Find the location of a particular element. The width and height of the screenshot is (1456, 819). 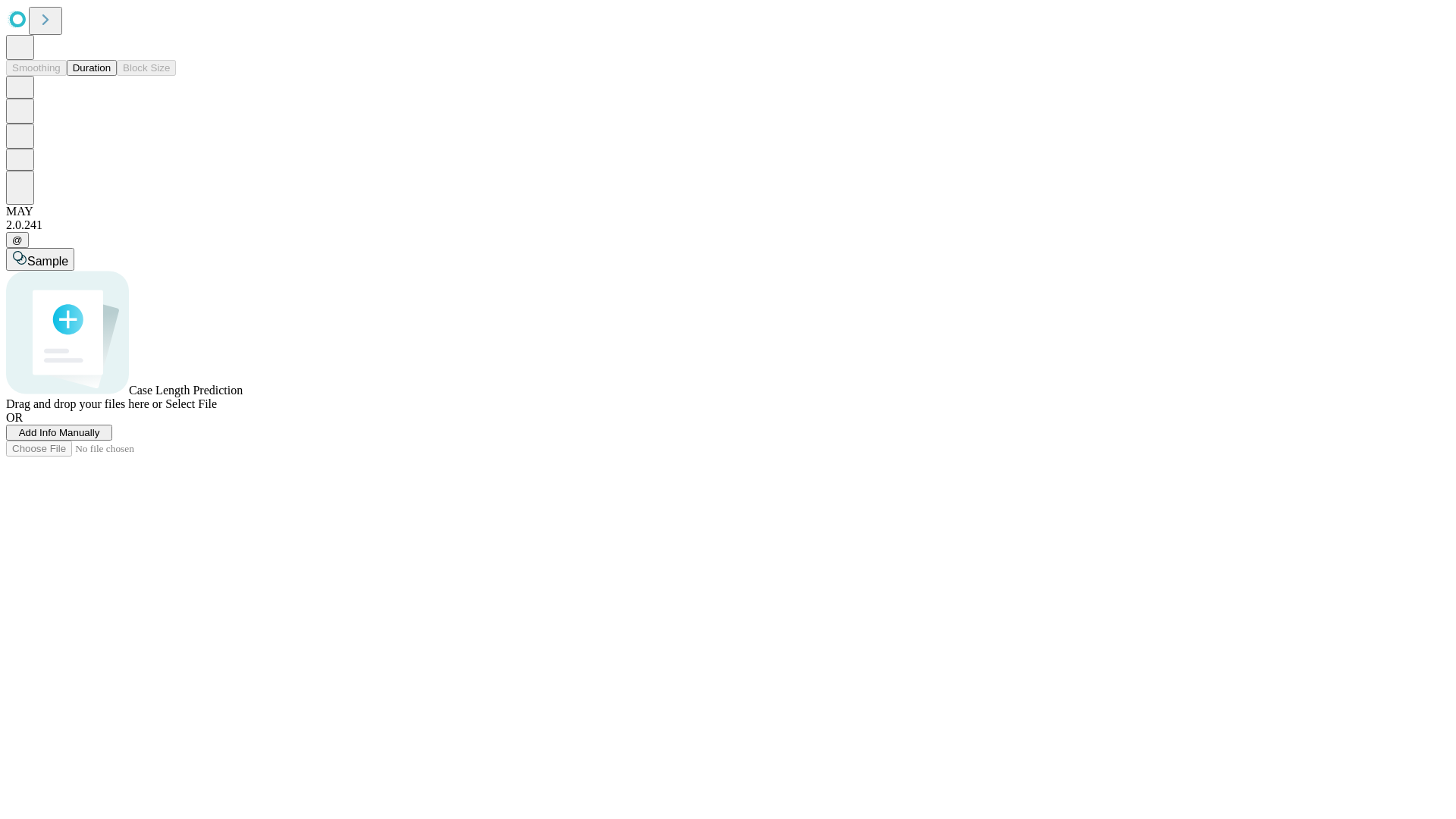

button: Smoothing is located at coordinates (37, 67).